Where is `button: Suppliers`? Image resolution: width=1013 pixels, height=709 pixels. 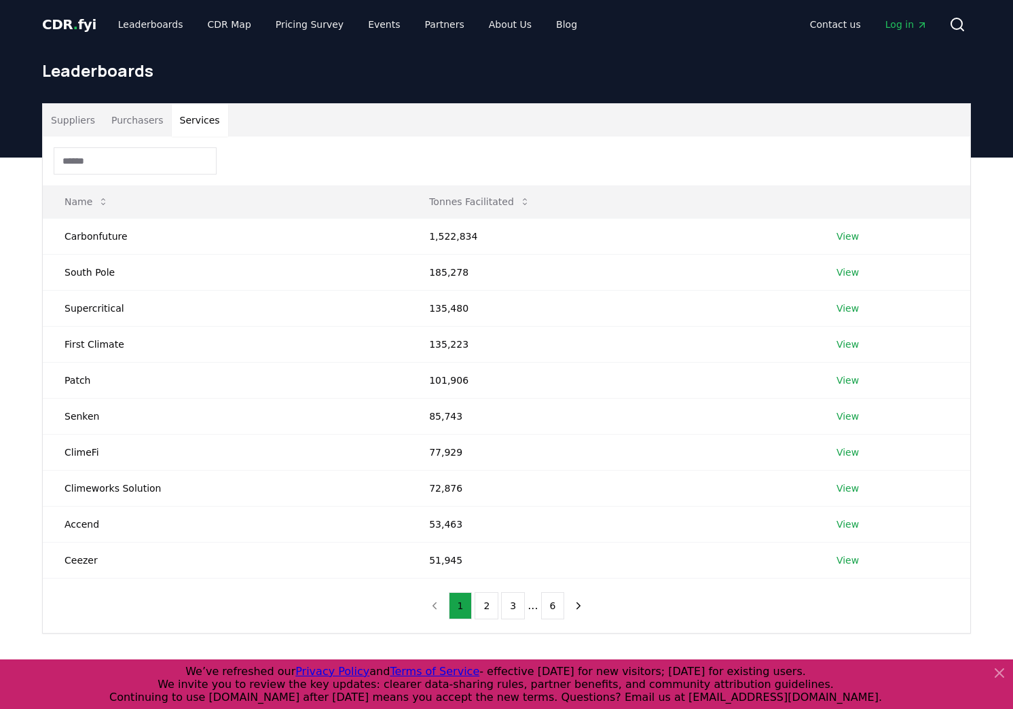 button: Suppliers is located at coordinates (73, 120).